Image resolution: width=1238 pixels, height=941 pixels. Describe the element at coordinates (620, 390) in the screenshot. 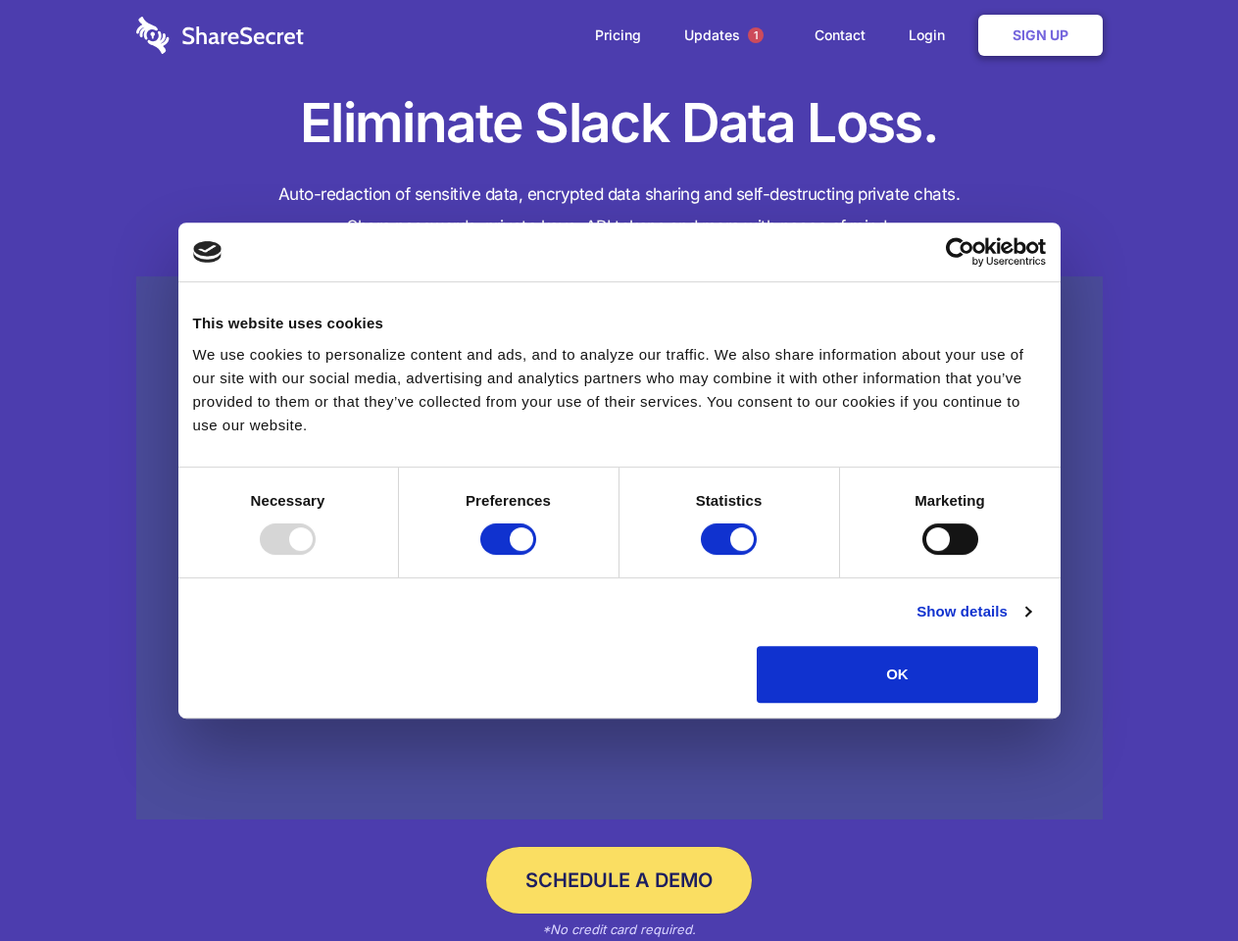

I see `div: We use cookies to personalize content and ads, and to analyze our traffic. We also share informat...` at that location.